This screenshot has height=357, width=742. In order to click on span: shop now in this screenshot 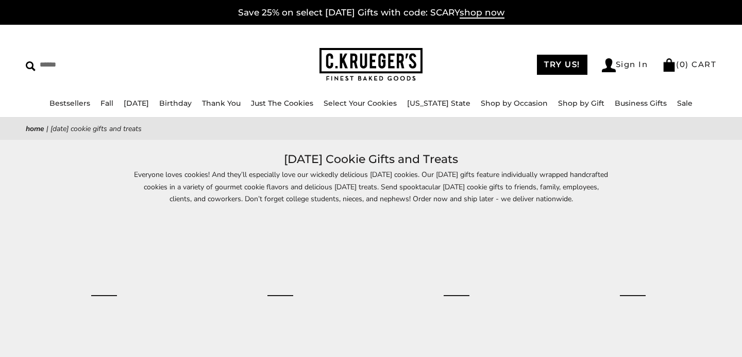, I will do `click(482, 13)`.